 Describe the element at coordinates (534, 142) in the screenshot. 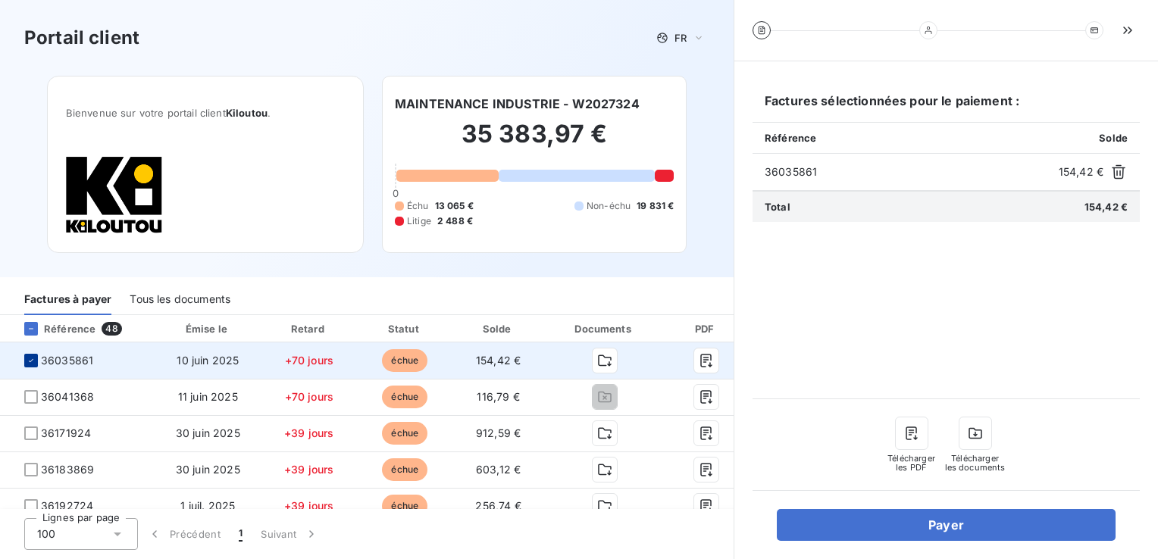

I see `h2: 35 383,97 €` at that location.